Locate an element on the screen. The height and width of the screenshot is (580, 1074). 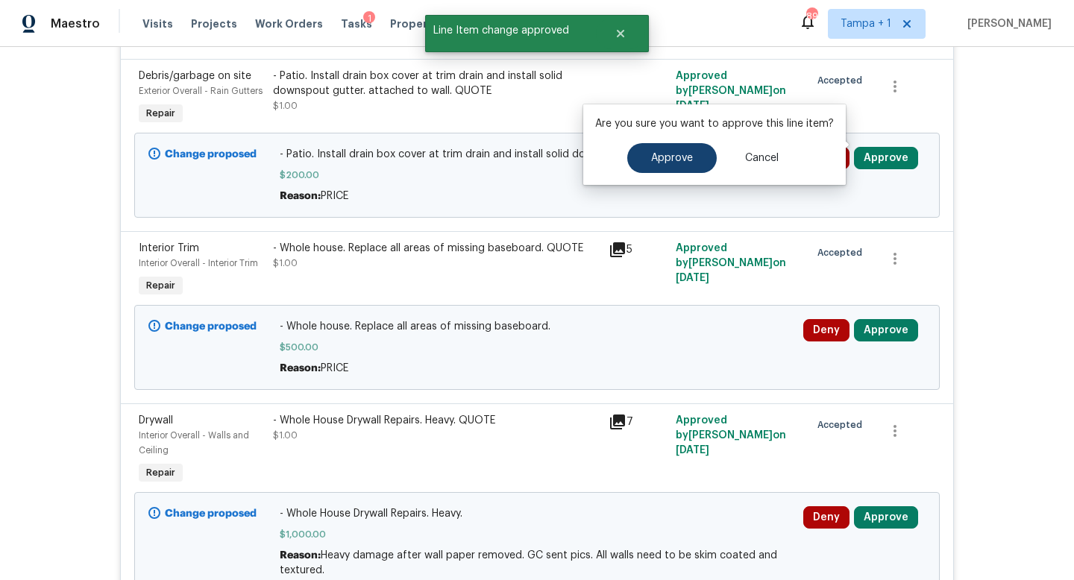
span: $500.00 is located at coordinates (537, 348).